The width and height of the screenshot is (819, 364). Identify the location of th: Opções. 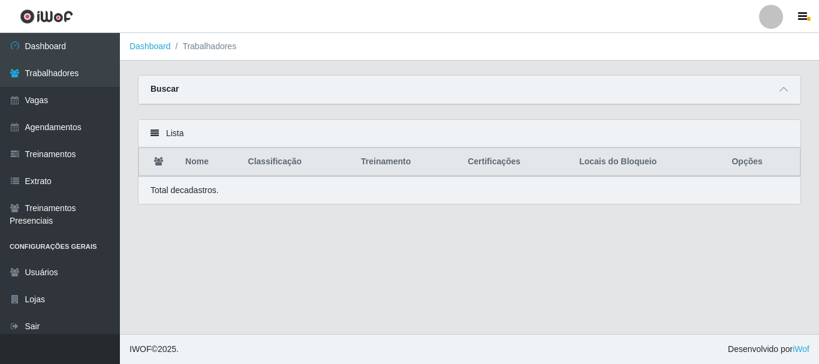
(762, 162).